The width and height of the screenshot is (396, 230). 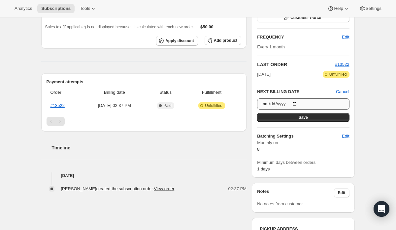 I want to click on button: Add product, so click(x=223, y=41).